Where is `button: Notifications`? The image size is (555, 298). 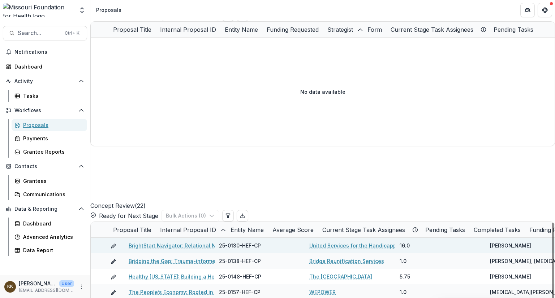
button: Notifications is located at coordinates (45, 52).